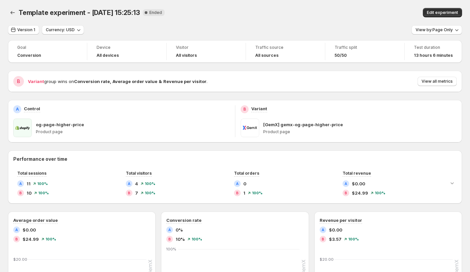  I want to click on span: Traffic split, so click(365, 48).